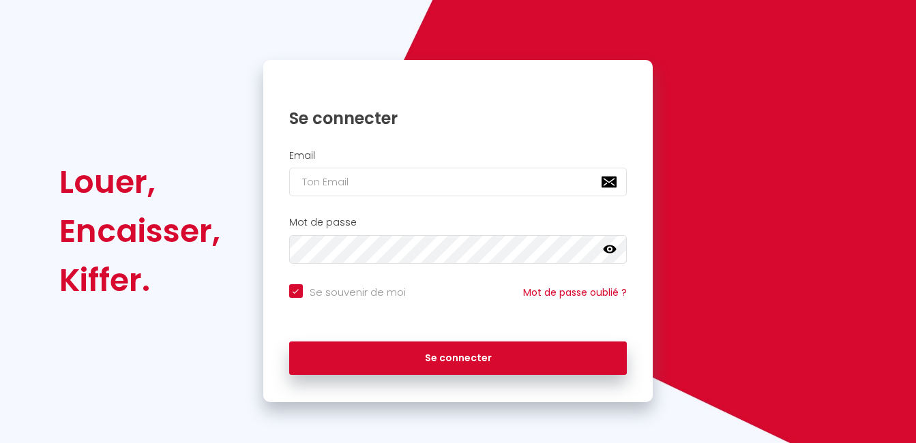 The image size is (916, 443). I want to click on a: Mot de passe oublié ?, so click(575, 293).